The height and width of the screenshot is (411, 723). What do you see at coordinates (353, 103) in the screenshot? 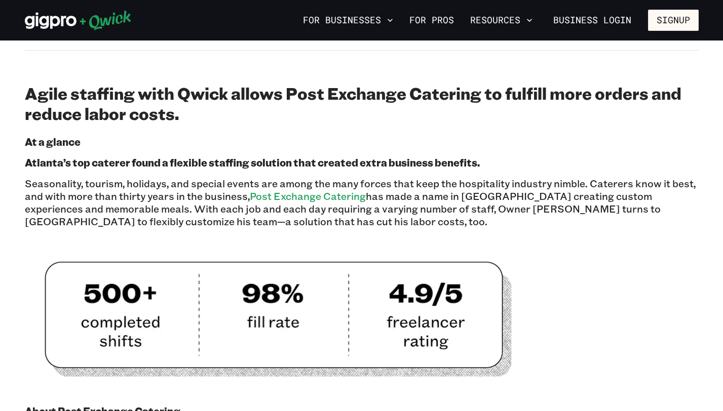
I see `b: Agile staffing with Qwick allows Post Exchange Catering to fulfill more orders and reduce labor c...` at bounding box center [353, 103].